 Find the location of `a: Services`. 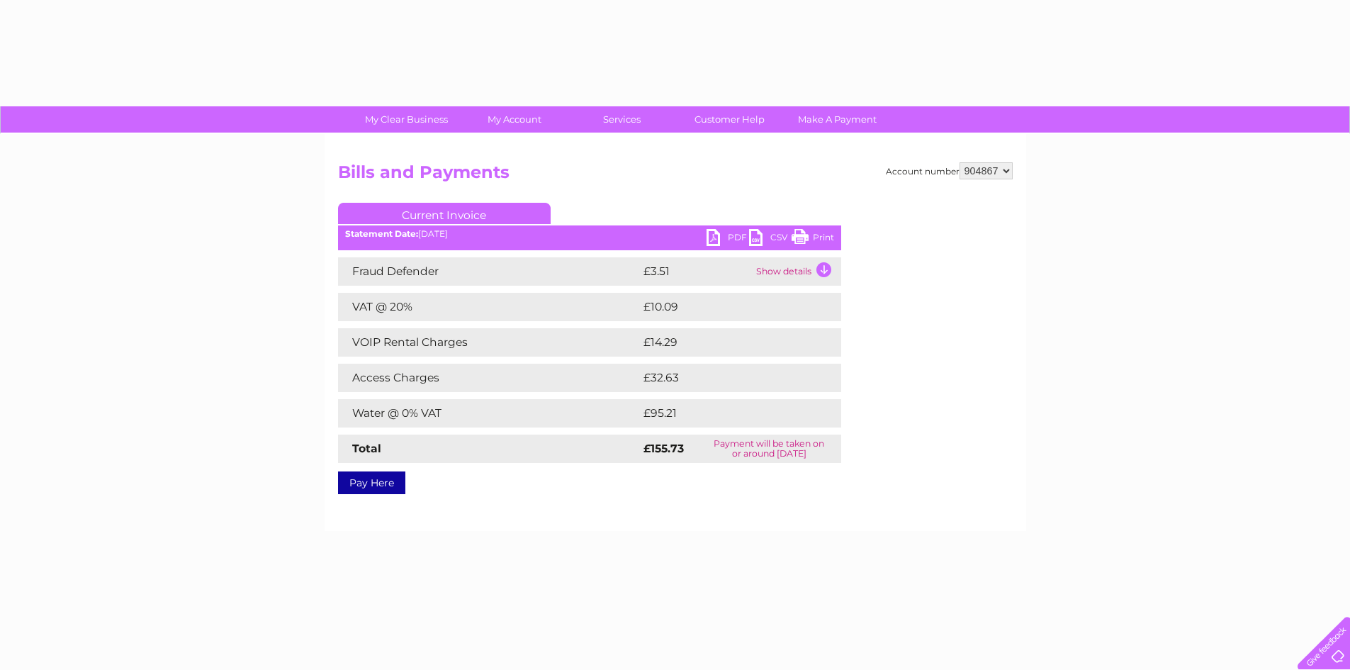

a: Services is located at coordinates (621, 119).